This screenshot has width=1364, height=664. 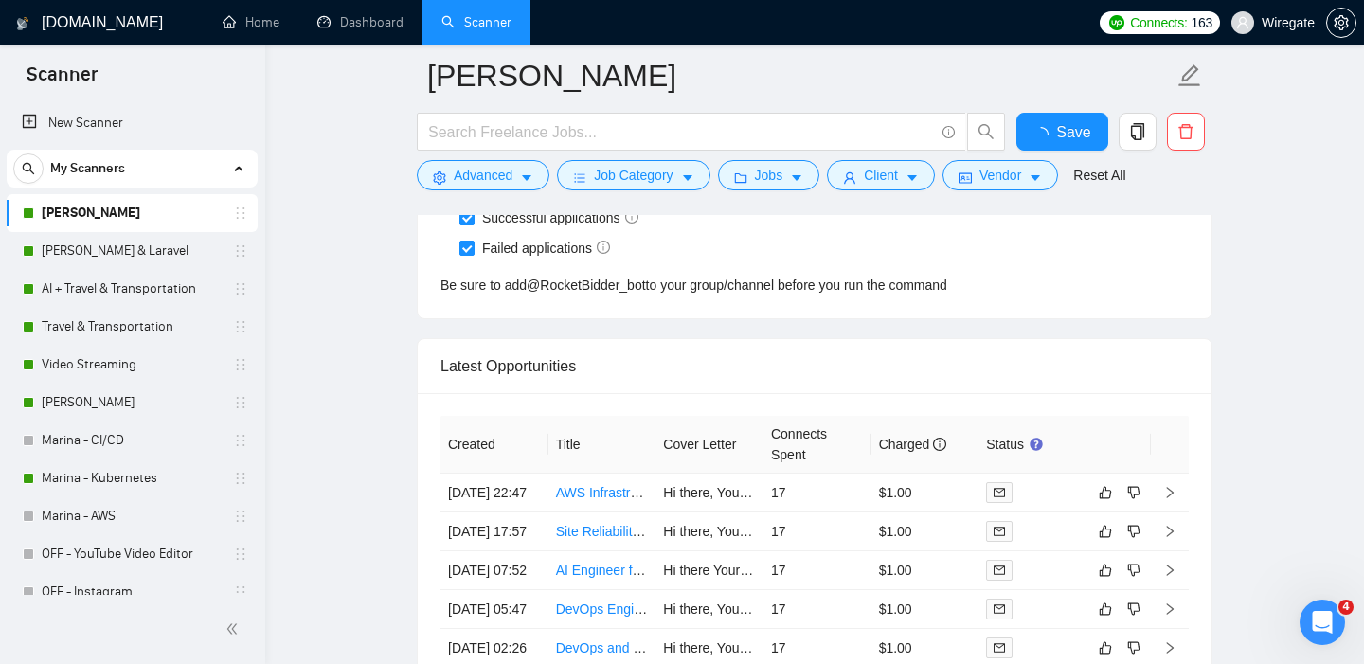 What do you see at coordinates (769, 175) in the screenshot?
I see `button: folderJobscaret-down` at bounding box center [769, 175].